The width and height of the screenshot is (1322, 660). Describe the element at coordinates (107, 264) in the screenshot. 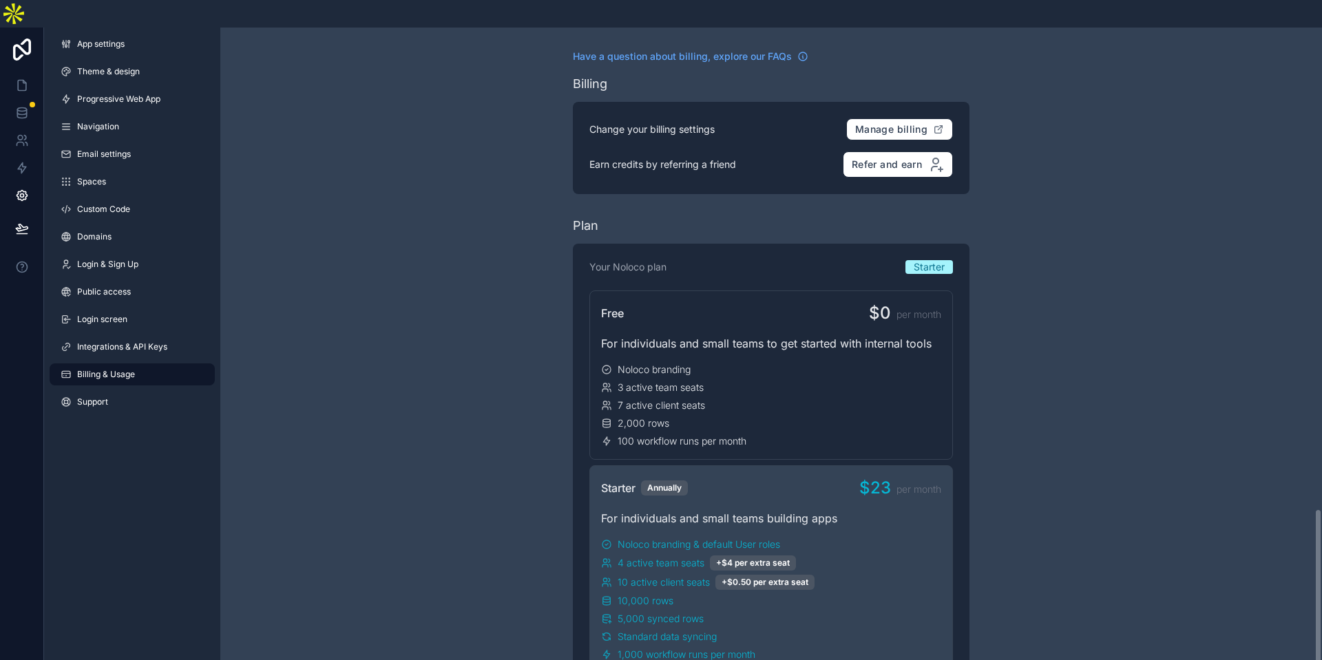

I see `span: Login & Sign Up` at that location.